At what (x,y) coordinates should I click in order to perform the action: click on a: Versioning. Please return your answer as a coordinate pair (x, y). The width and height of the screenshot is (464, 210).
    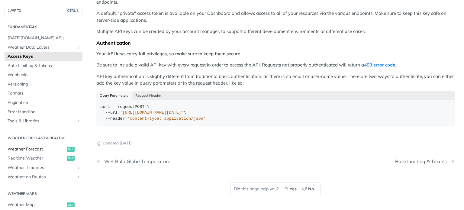
    Looking at the image, I should click on (43, 84).